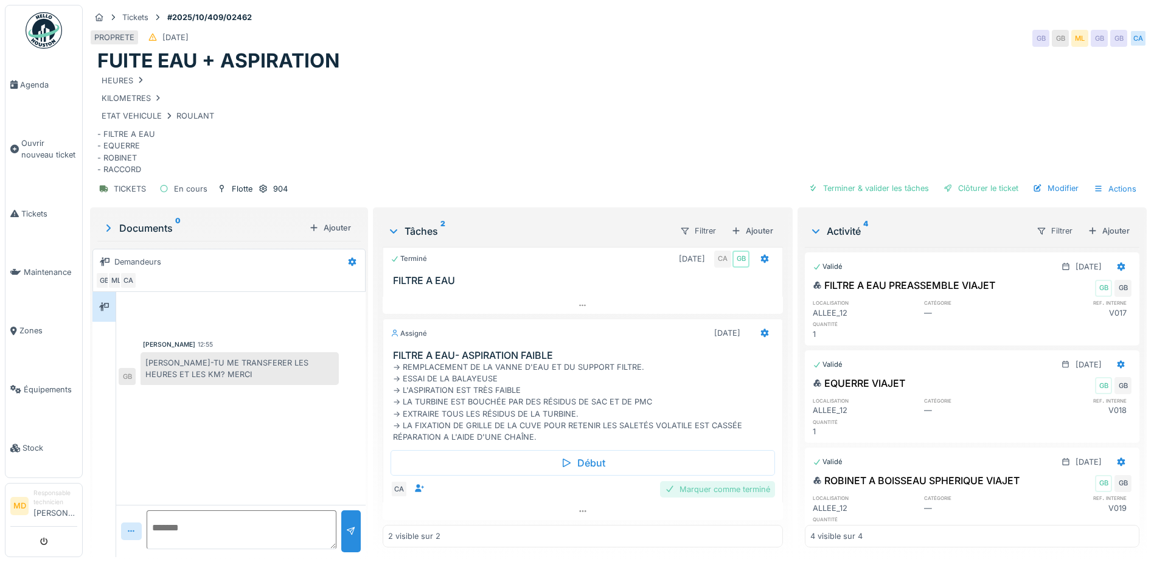 The width and height of the screenshot is (1154, 562). Describe the element at coordinates (116, 280) in the screenshot. I see `div: ML` at that location.